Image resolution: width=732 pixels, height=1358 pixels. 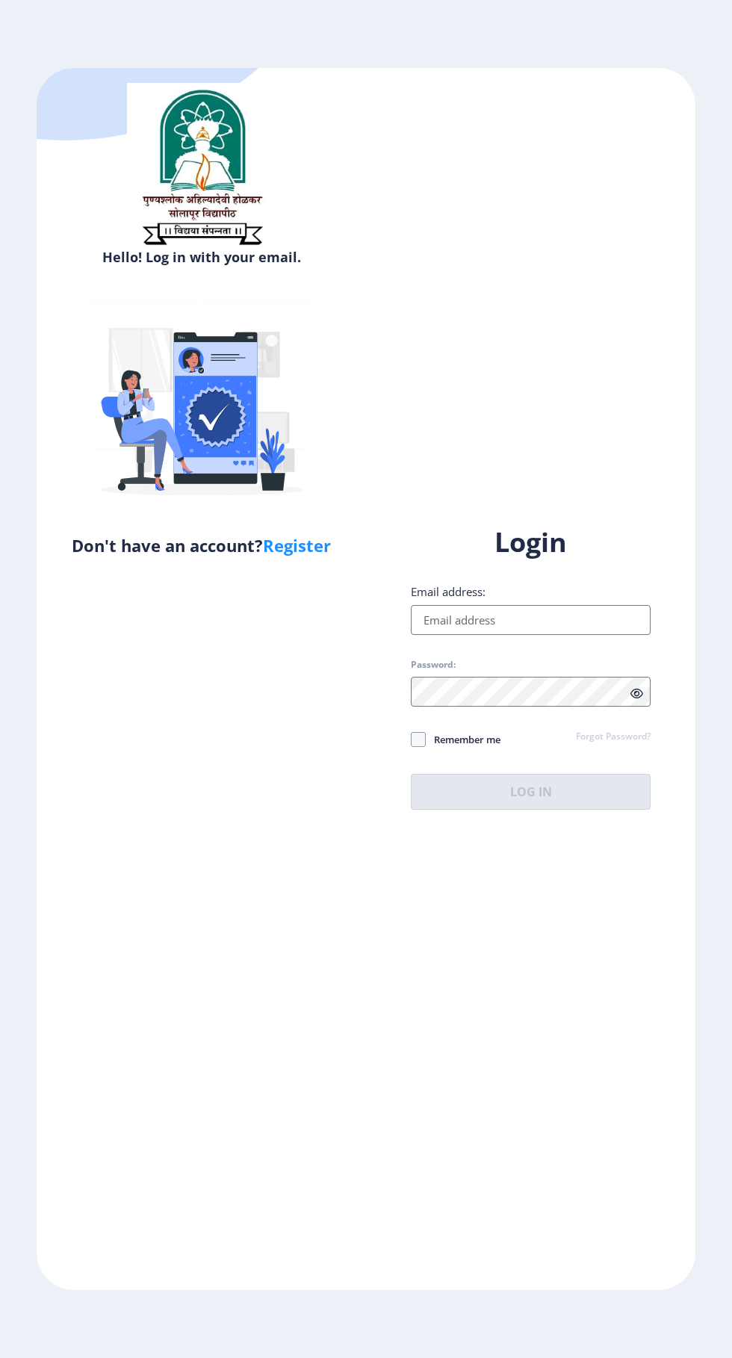 What do you see at coordinates (613, 737) in the screenshot?
I see `a: Forgot Password?` at bounding box center [613, 737].